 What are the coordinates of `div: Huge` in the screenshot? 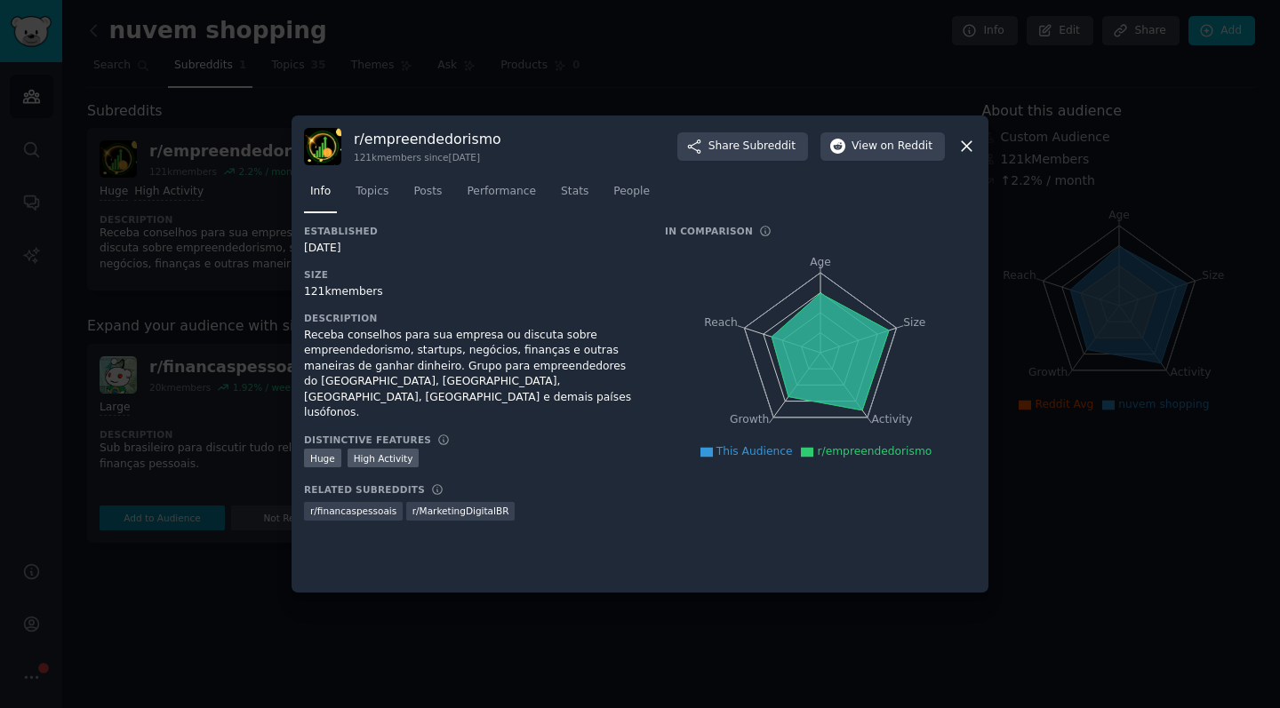 It's located at (323, 458).